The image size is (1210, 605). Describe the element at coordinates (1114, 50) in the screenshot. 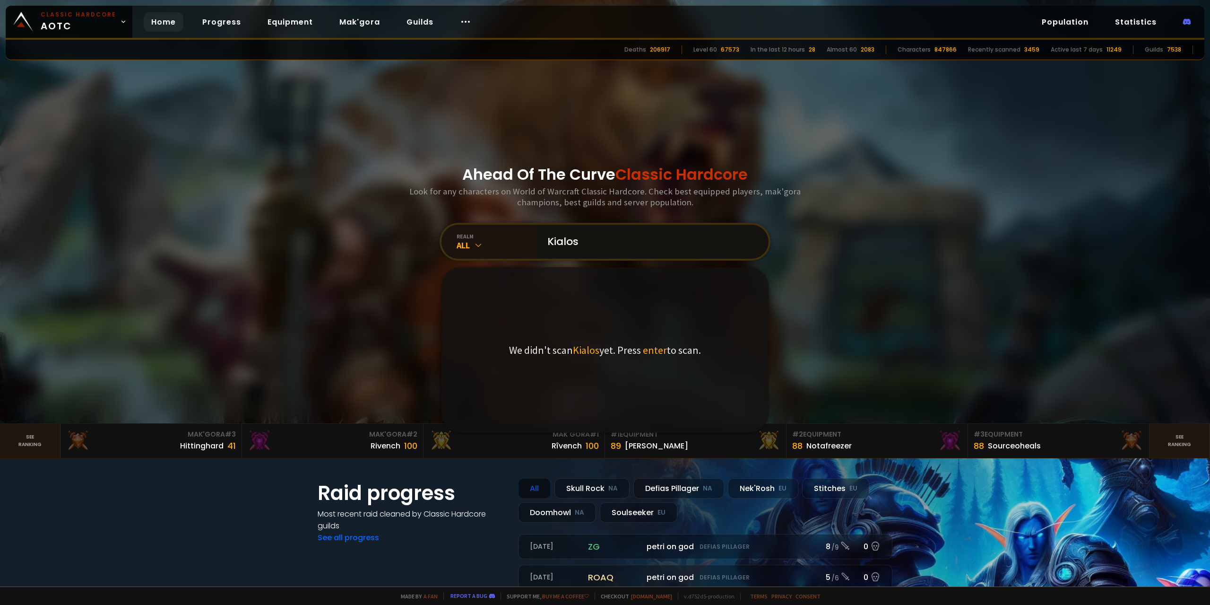

I see `div: 11249` at that location.